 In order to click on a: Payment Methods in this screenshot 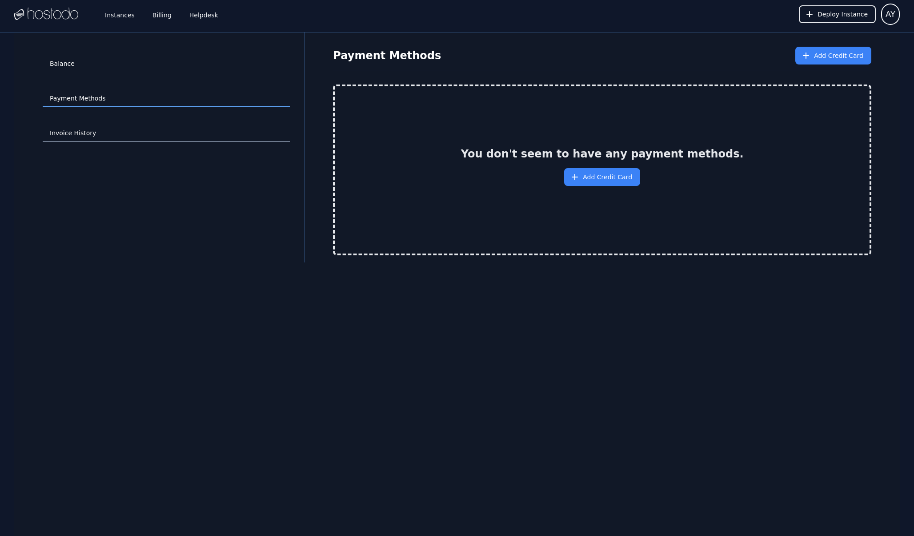, I will do `click(166, 99)`.